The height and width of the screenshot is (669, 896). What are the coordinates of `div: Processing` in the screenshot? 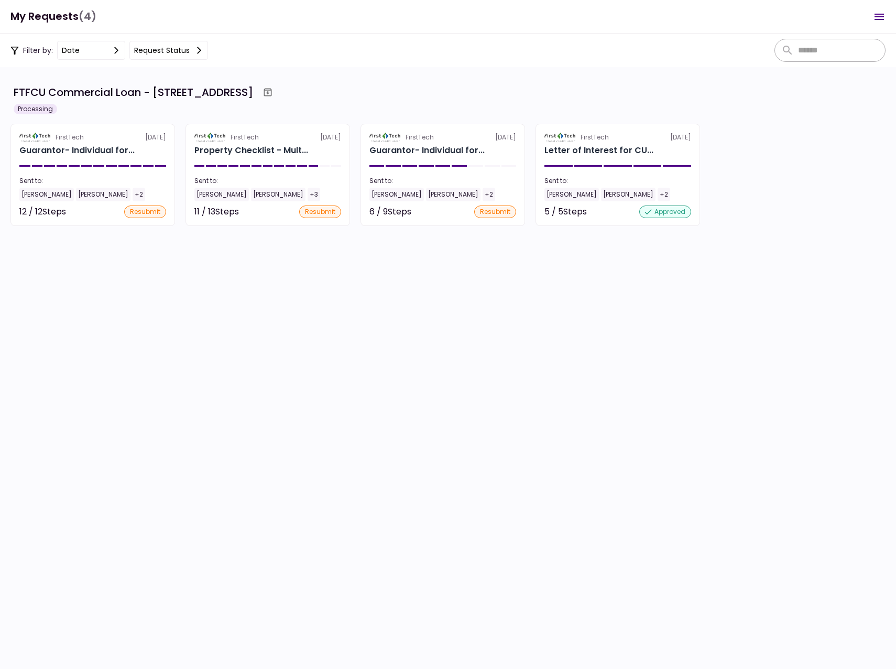 It's located at (35, 109).